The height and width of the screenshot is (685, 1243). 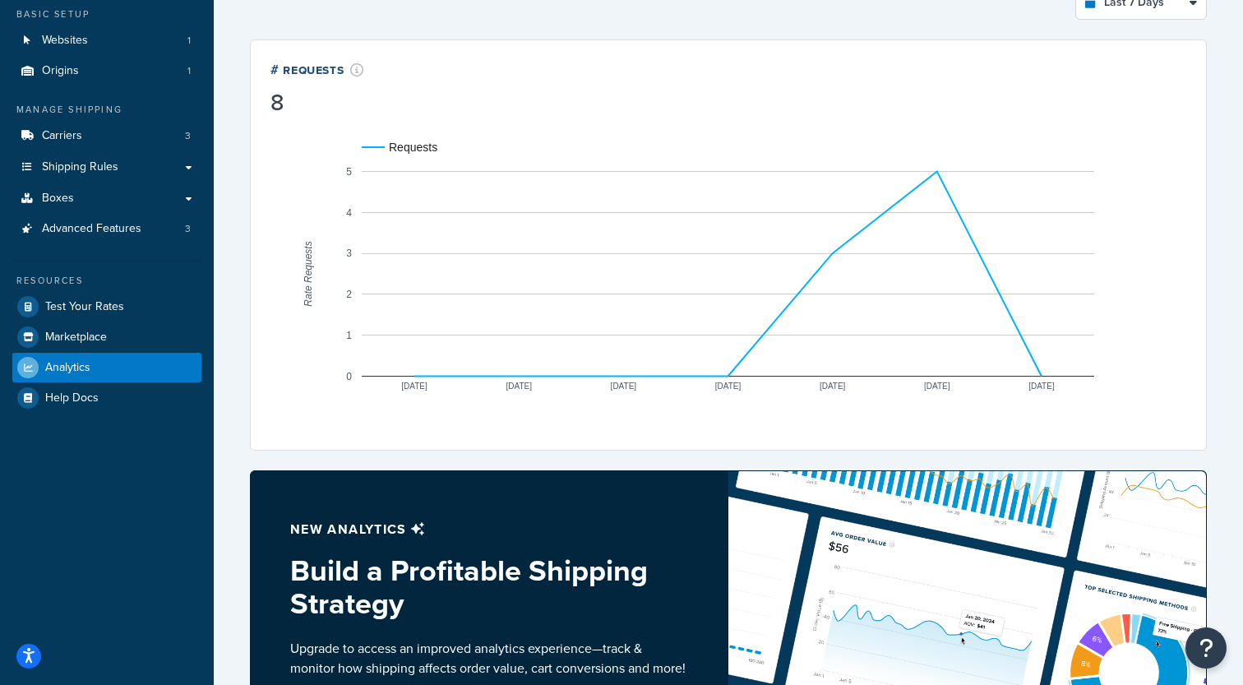 I want to click on a: Advanced Features3, so click(x=107, y=229).